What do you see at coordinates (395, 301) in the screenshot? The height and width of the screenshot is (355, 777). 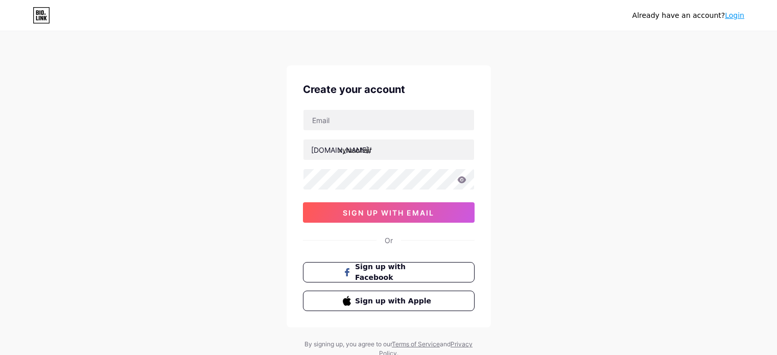 I see `span: Sign up with Apple` at bounding box center [395, 301].